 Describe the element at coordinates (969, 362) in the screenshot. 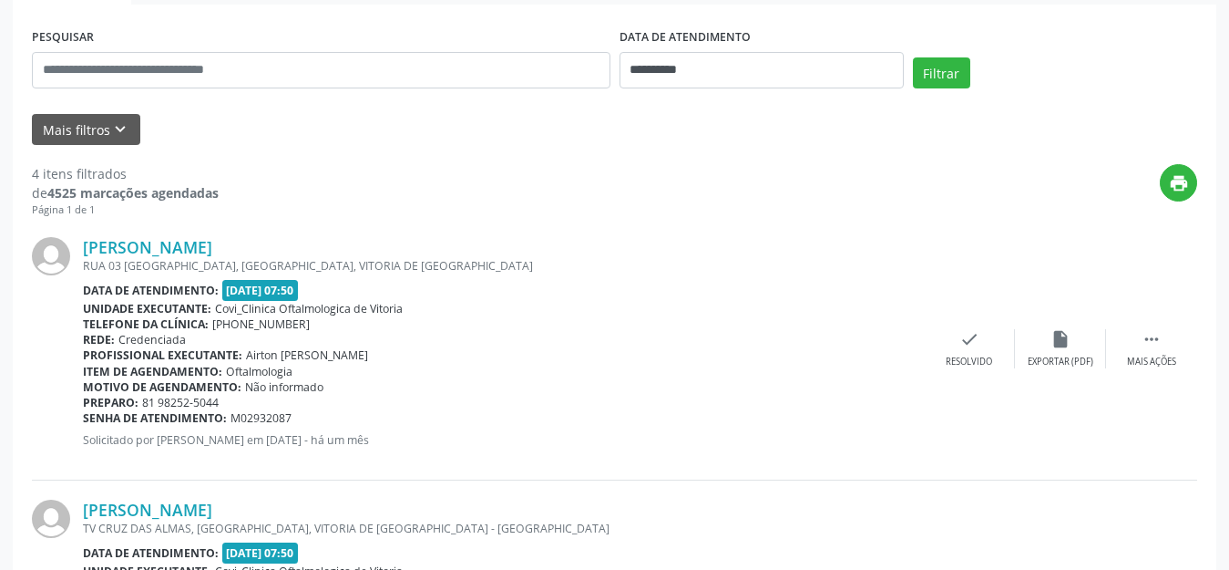

I see `div: Resolvido` at that location.